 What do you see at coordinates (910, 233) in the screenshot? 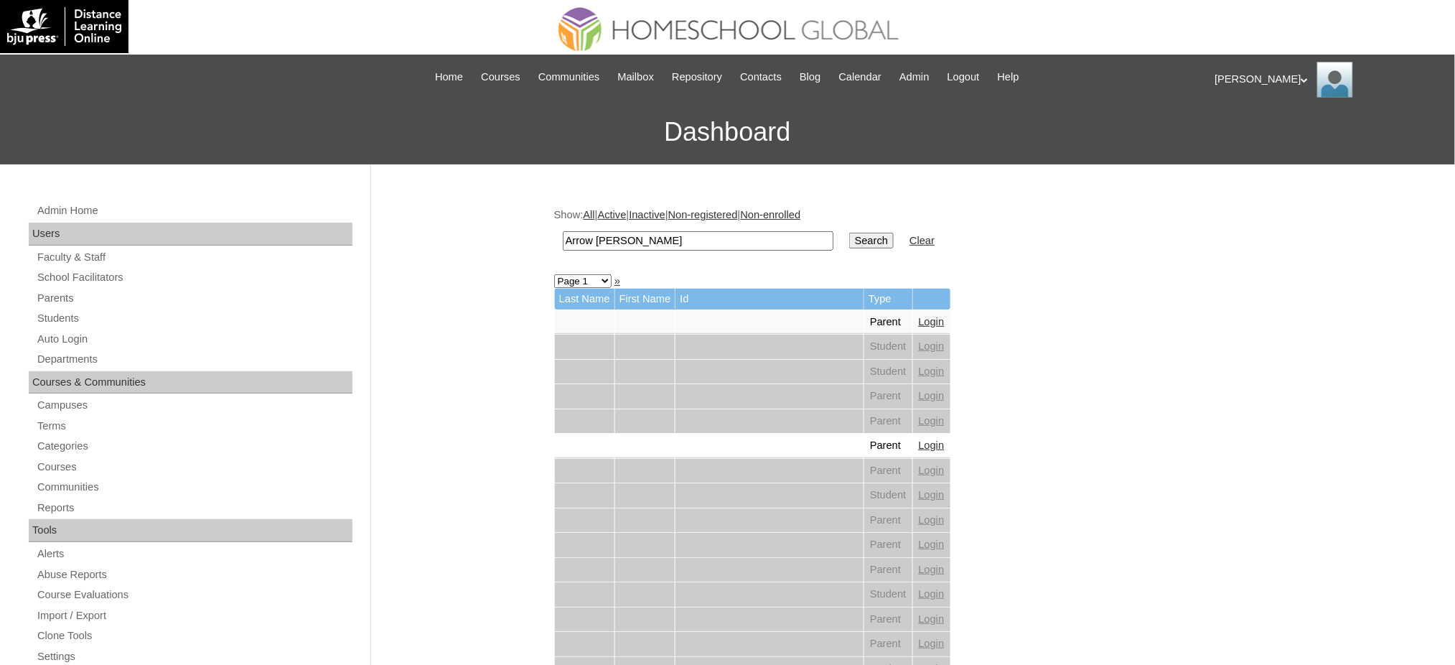
I see `div: Show: | | | |` at bounding box center [910, 233].